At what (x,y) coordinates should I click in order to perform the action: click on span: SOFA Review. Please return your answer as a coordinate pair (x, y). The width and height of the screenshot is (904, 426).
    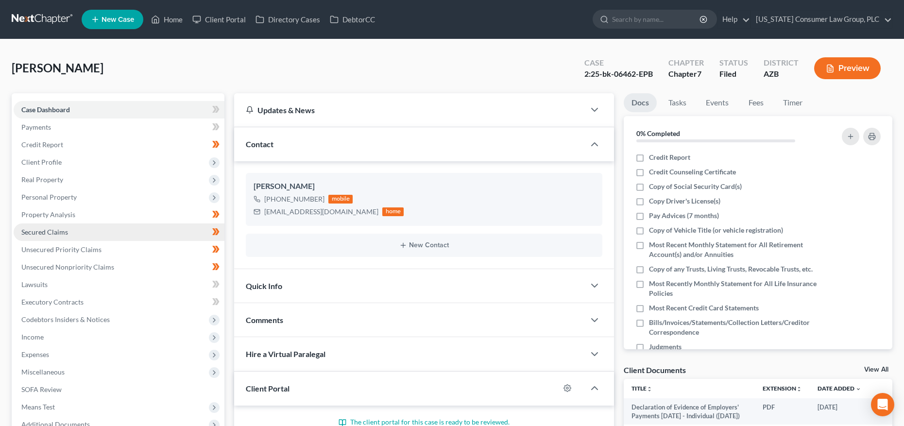
    Looking at the image, I should click on (41, 389).